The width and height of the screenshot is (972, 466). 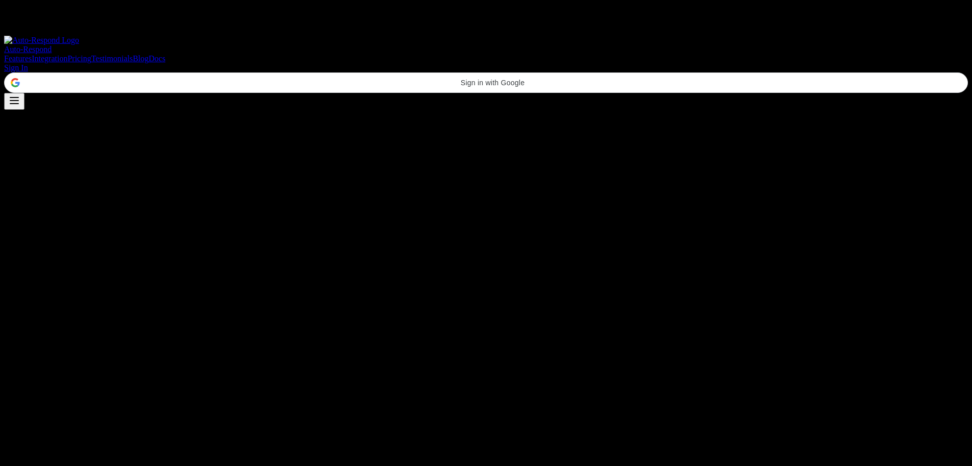 What do you see at coordinates (50, 58) in the screenshot?
I see `a: Integration` at bounding box center [50, 58].